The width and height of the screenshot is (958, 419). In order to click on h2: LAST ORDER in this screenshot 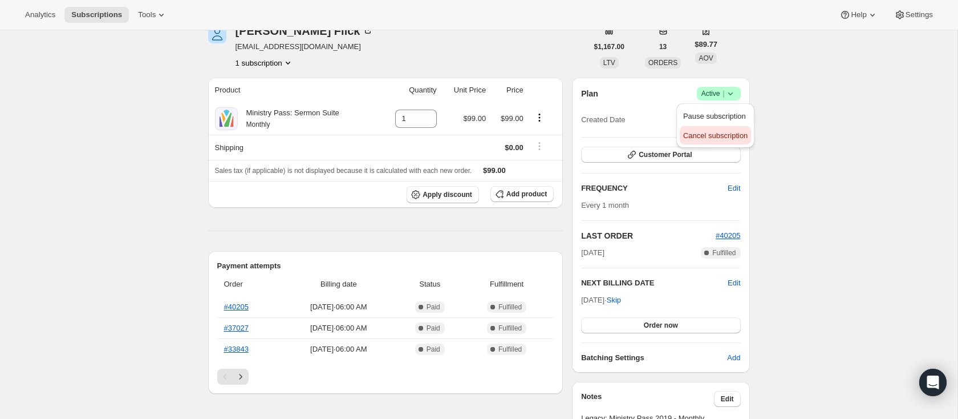, I will do `click(648, 236)`.